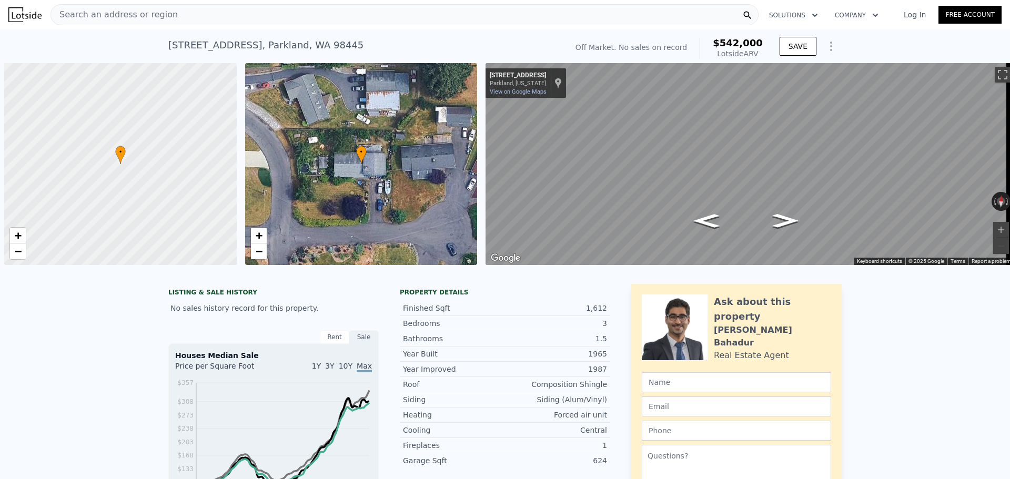 The height and width of the screenshot is (479, 1010). What do you see at coordinates (454, 446) in the screenshot?
I see `div: Fireplaces` at bounding box center [454, 446].